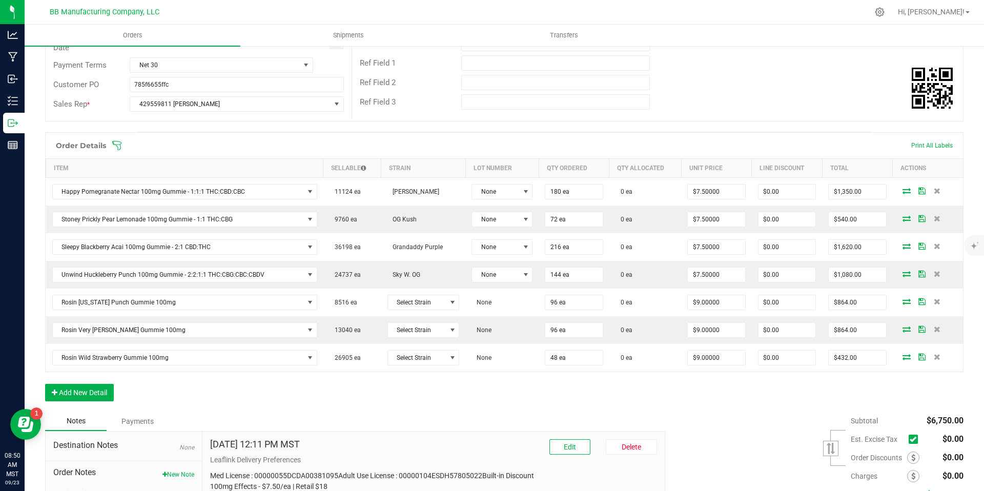 The height and width of the screenshot is (491, 984). I want to click on span: 36198 ea, so click(345, 247).